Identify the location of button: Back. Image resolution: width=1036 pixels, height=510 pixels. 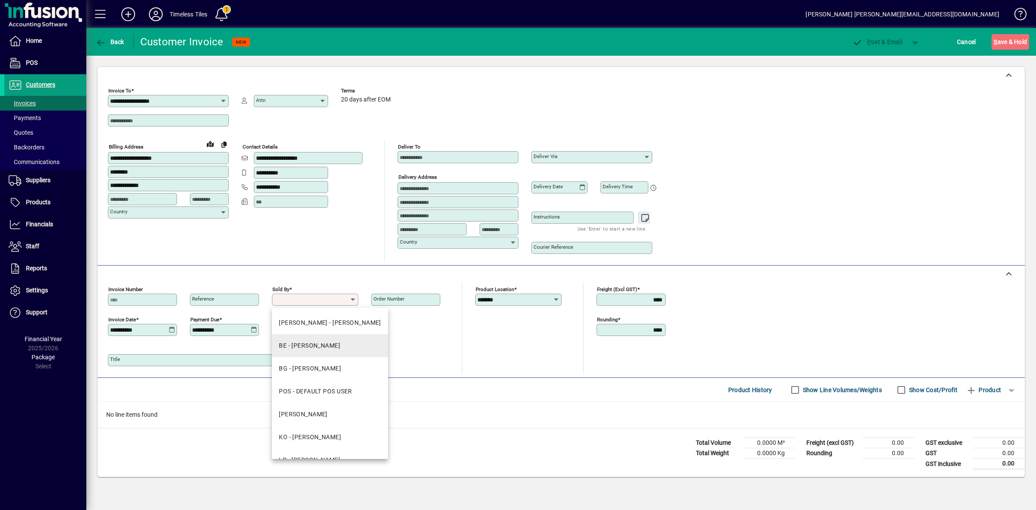
(110, 42).